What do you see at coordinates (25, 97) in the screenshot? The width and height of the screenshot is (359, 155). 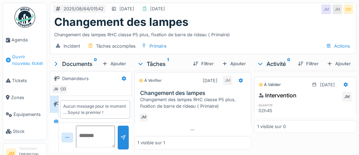 I see `a: Zones` at bounding box center [25, 97].